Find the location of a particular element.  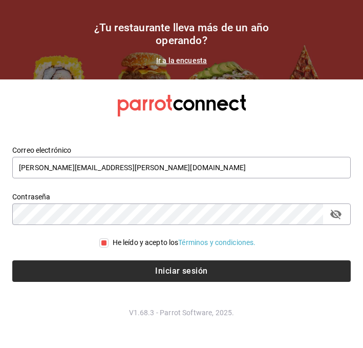

a: Términos y condiciones. is located at coordinates (217, 242).